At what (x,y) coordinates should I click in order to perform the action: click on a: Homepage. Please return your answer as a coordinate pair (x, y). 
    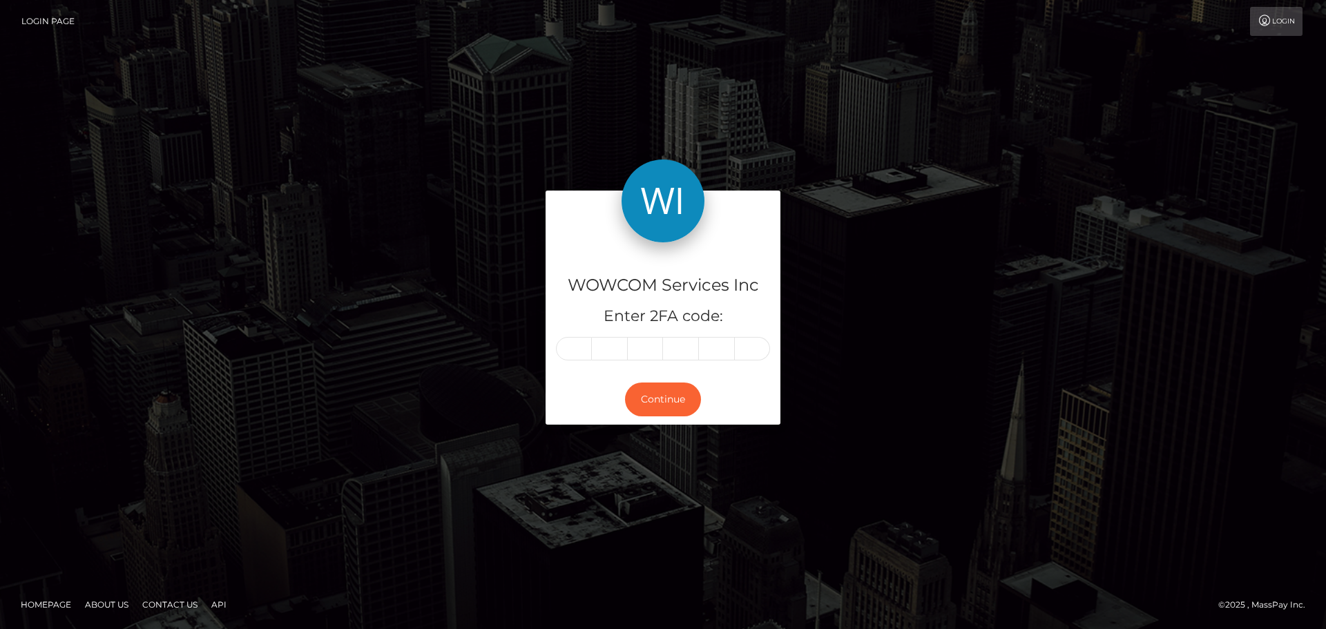
    Looking at the image, I should click on (46, 604).